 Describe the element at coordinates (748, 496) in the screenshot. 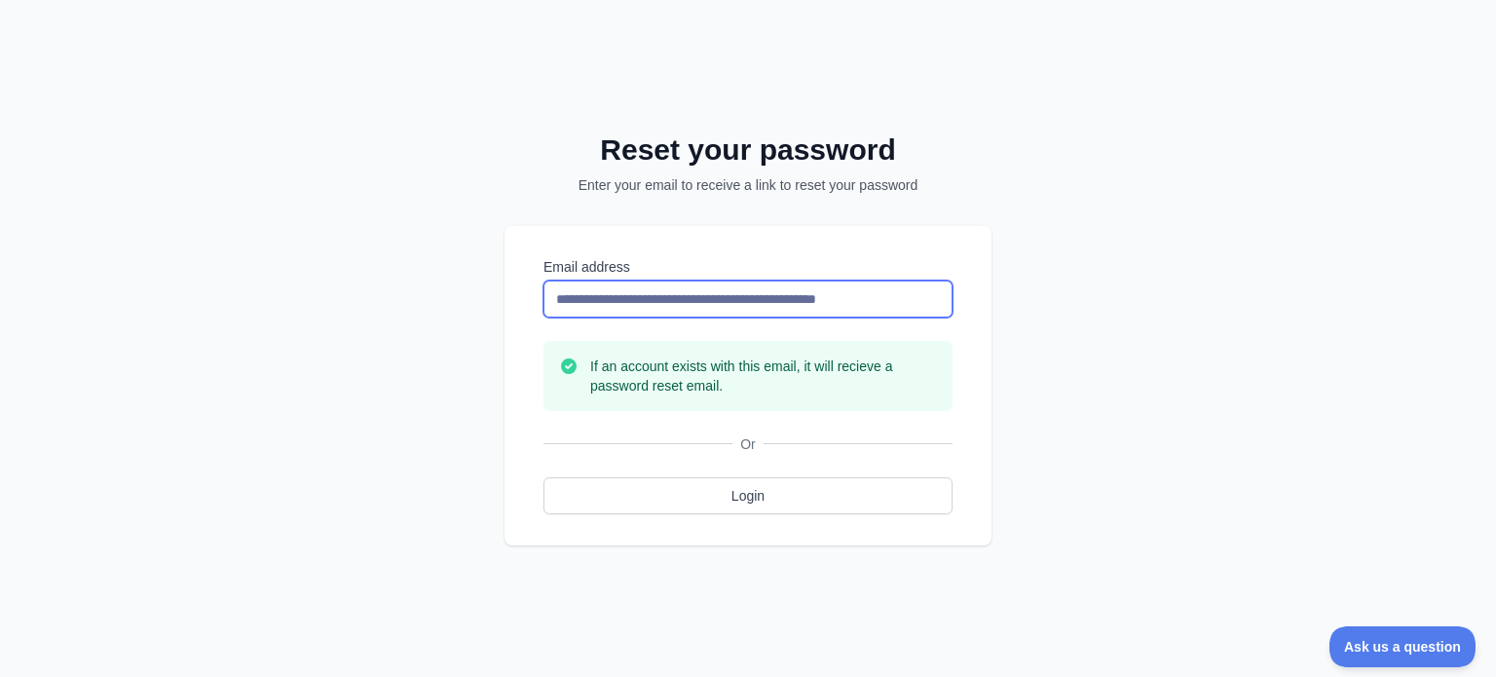

I see `a: Login` at that location.